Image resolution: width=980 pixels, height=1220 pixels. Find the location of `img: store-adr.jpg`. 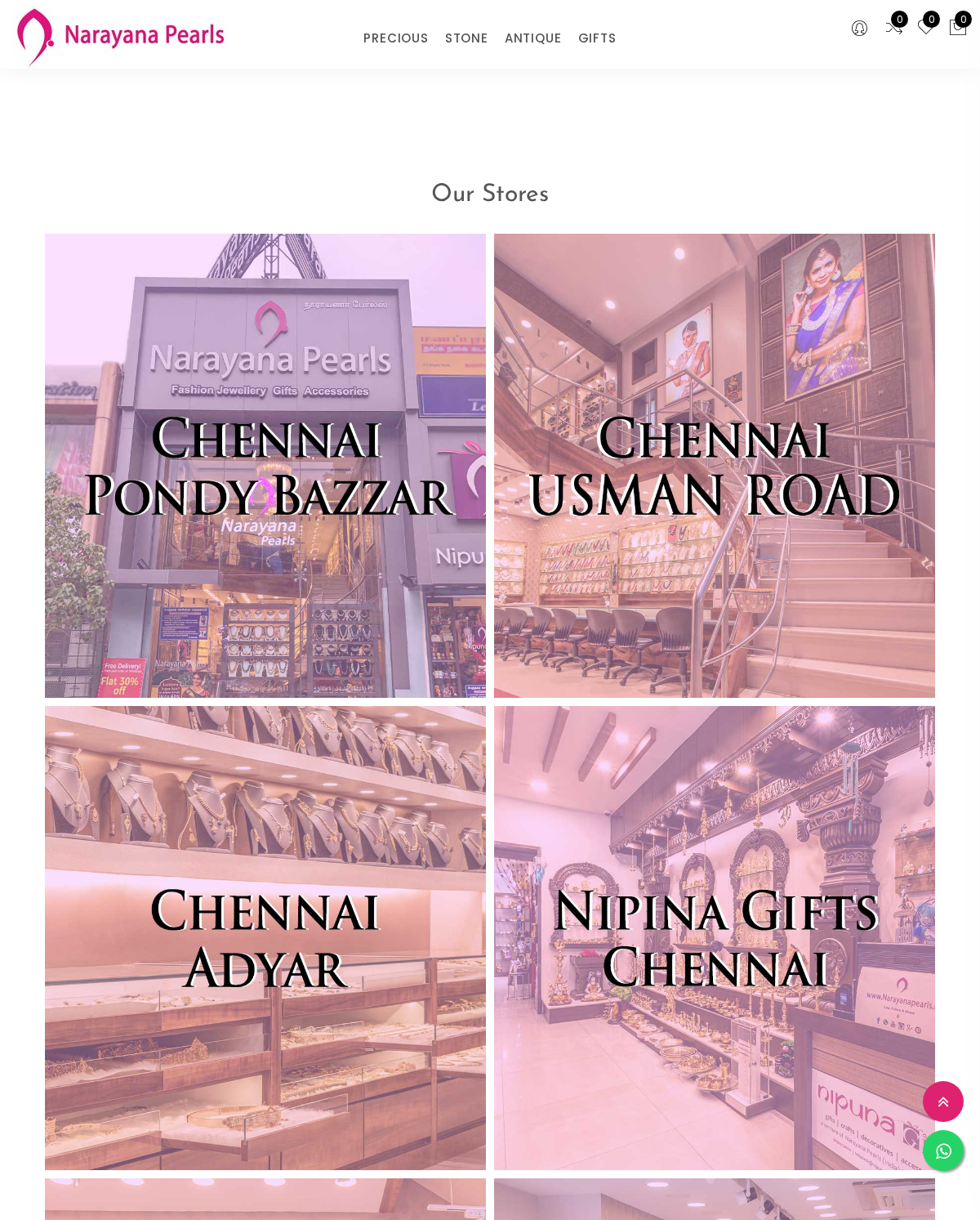

img: store-adr.jpg is located at coordinates (266, 938).